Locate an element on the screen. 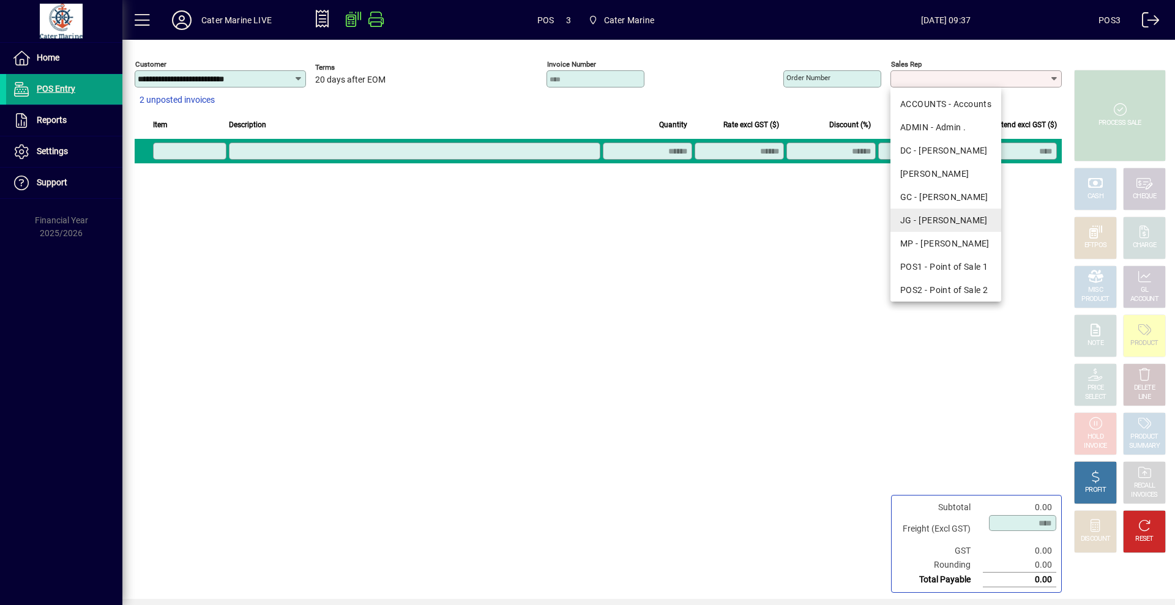 Image resolution: width=1175 pixels, height=605 pixels. span: Description is located at coordinates (247, 125).